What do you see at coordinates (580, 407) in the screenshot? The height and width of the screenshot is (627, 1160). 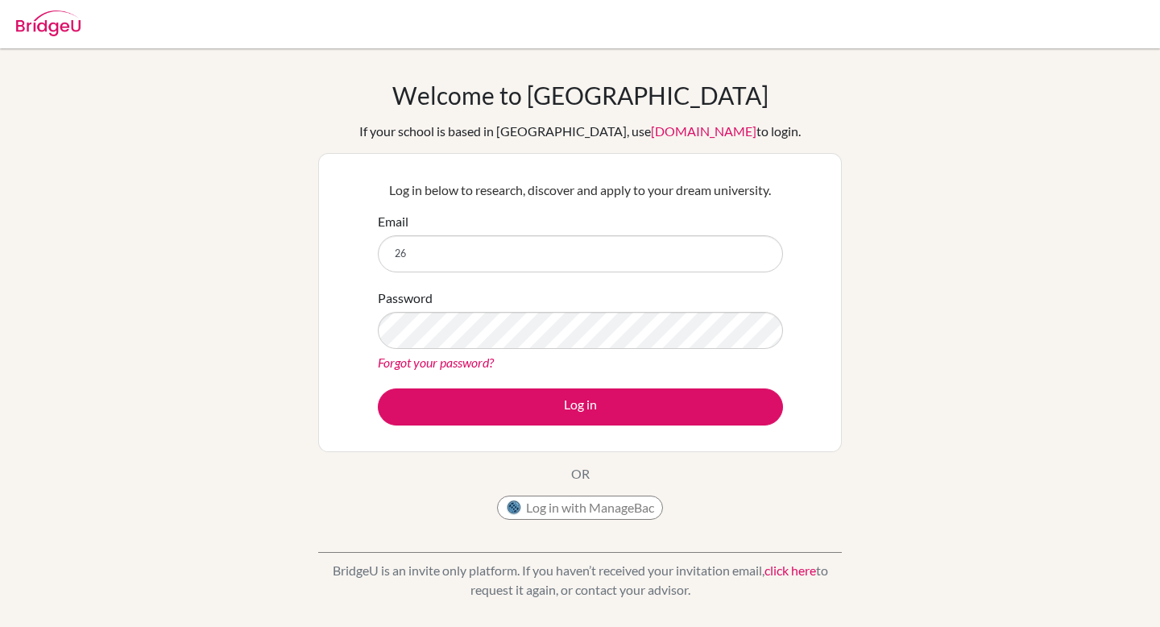 I see `button: Log in` at bounding box center [580, 407].